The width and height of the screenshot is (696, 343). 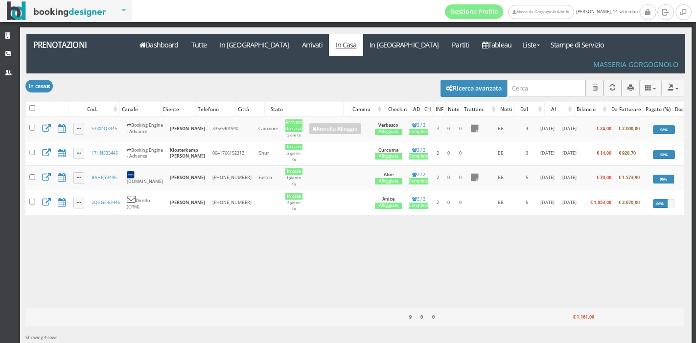 What do you see at coordinates (294, 147) in the screenshot?
I see `div: In casa` at bounding box center [294, 147].